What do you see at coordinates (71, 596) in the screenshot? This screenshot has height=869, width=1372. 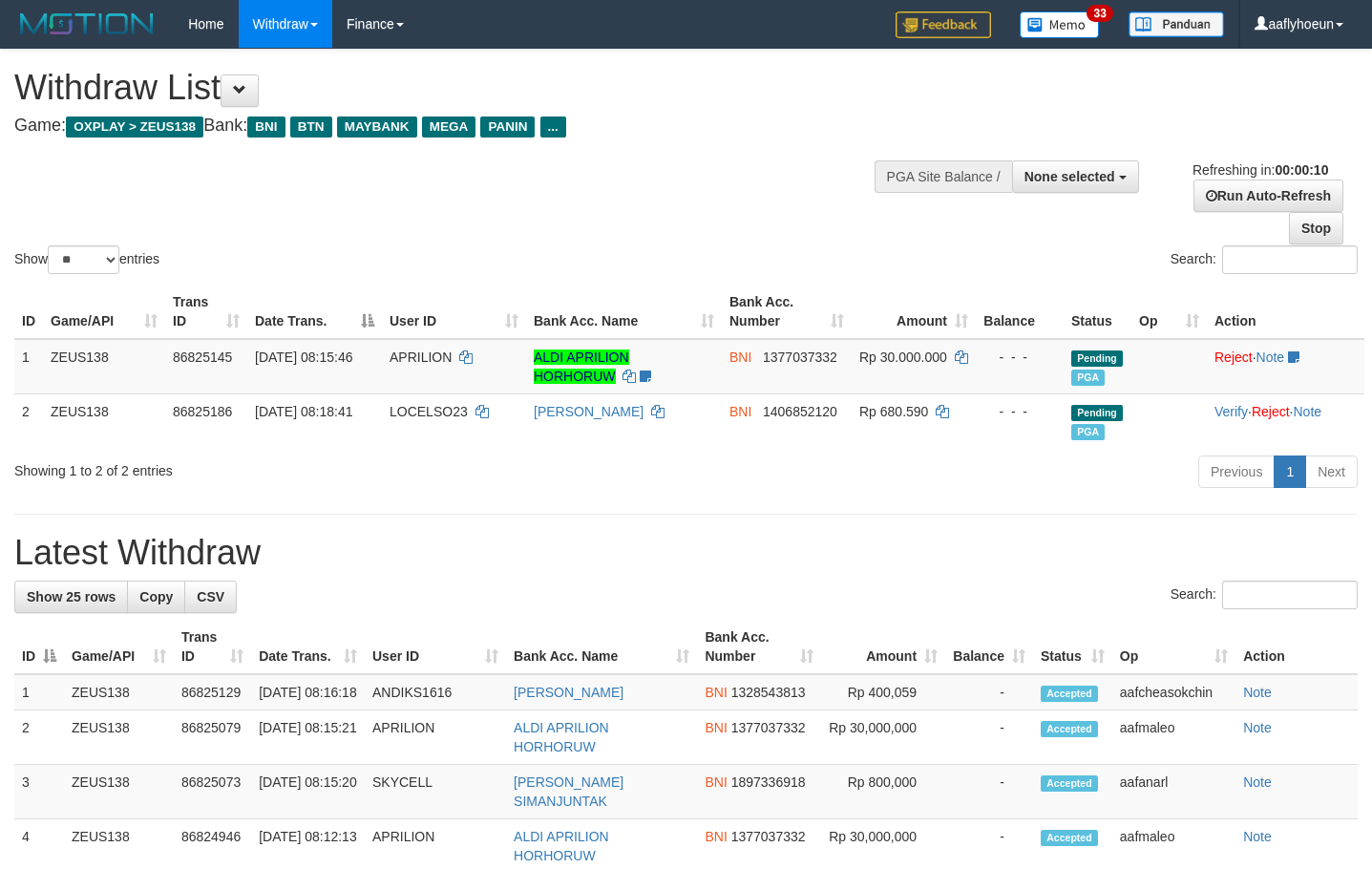 I see `a: Show 25 rows` at bounding box center [71, 596].